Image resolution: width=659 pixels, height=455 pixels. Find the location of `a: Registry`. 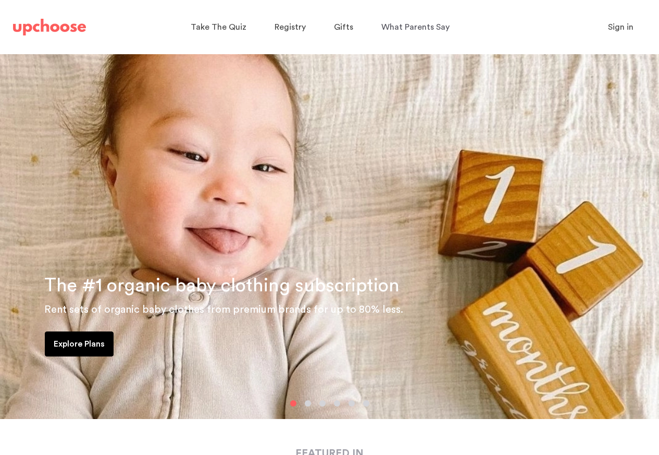

a: Registry is located at coordinates (292, 27).